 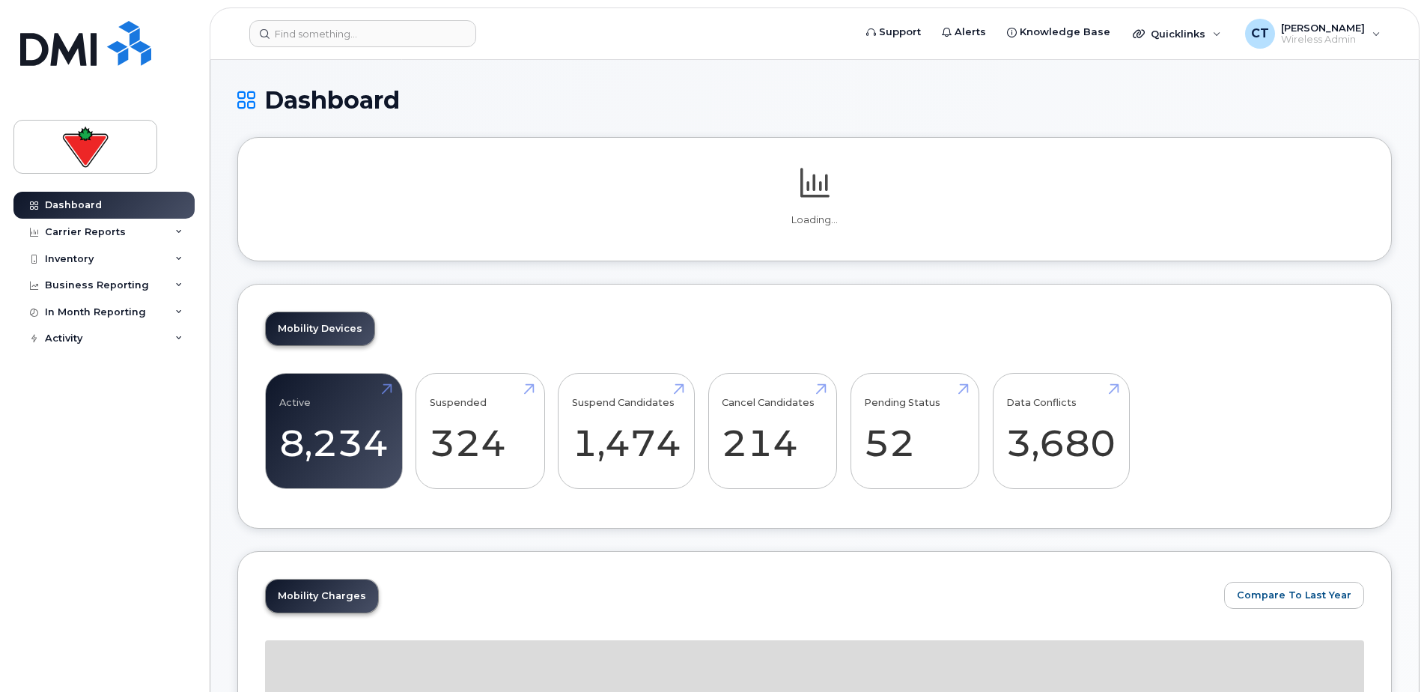 I want to click on a: Active 8,234, so click(x=334, y=431).